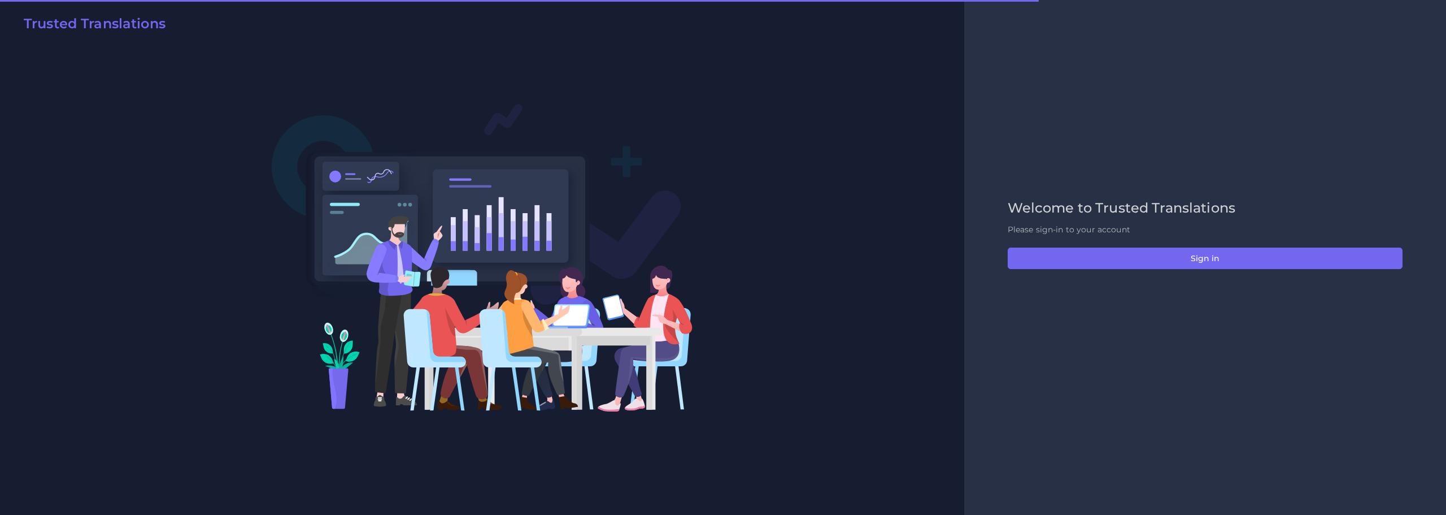  Describe the element at coordinates (1205, 258) in the screenshot. I see `button: Sign in` at that location.